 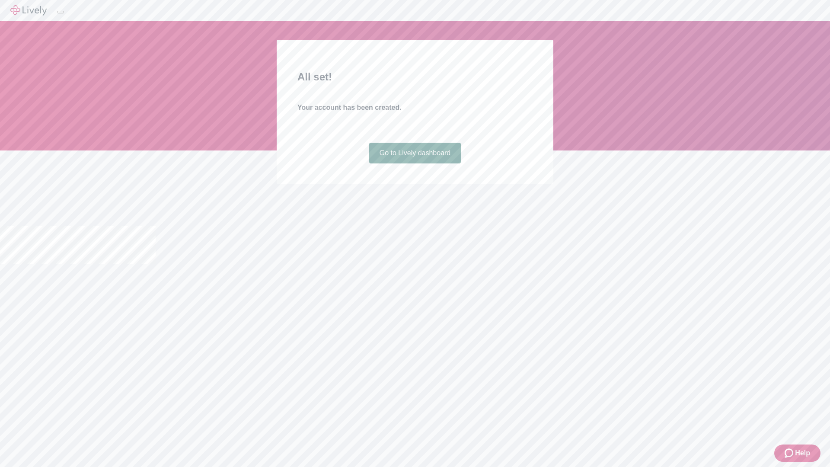 What do you see at coordinates (797, 453) in the screenshot?
I see `button: Zendesk support iconHelp` at bounding box center [797, 453].